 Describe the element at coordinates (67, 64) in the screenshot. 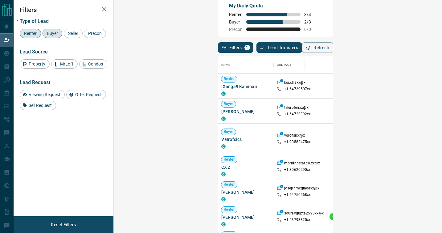

I see `span: MrLoft` at that location.